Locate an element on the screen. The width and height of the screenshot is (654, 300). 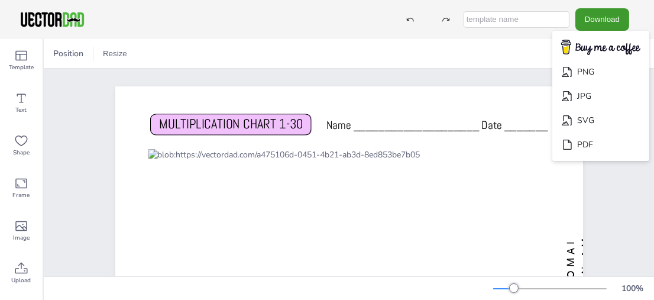
button: Resize is located at coordinates (115, 54).